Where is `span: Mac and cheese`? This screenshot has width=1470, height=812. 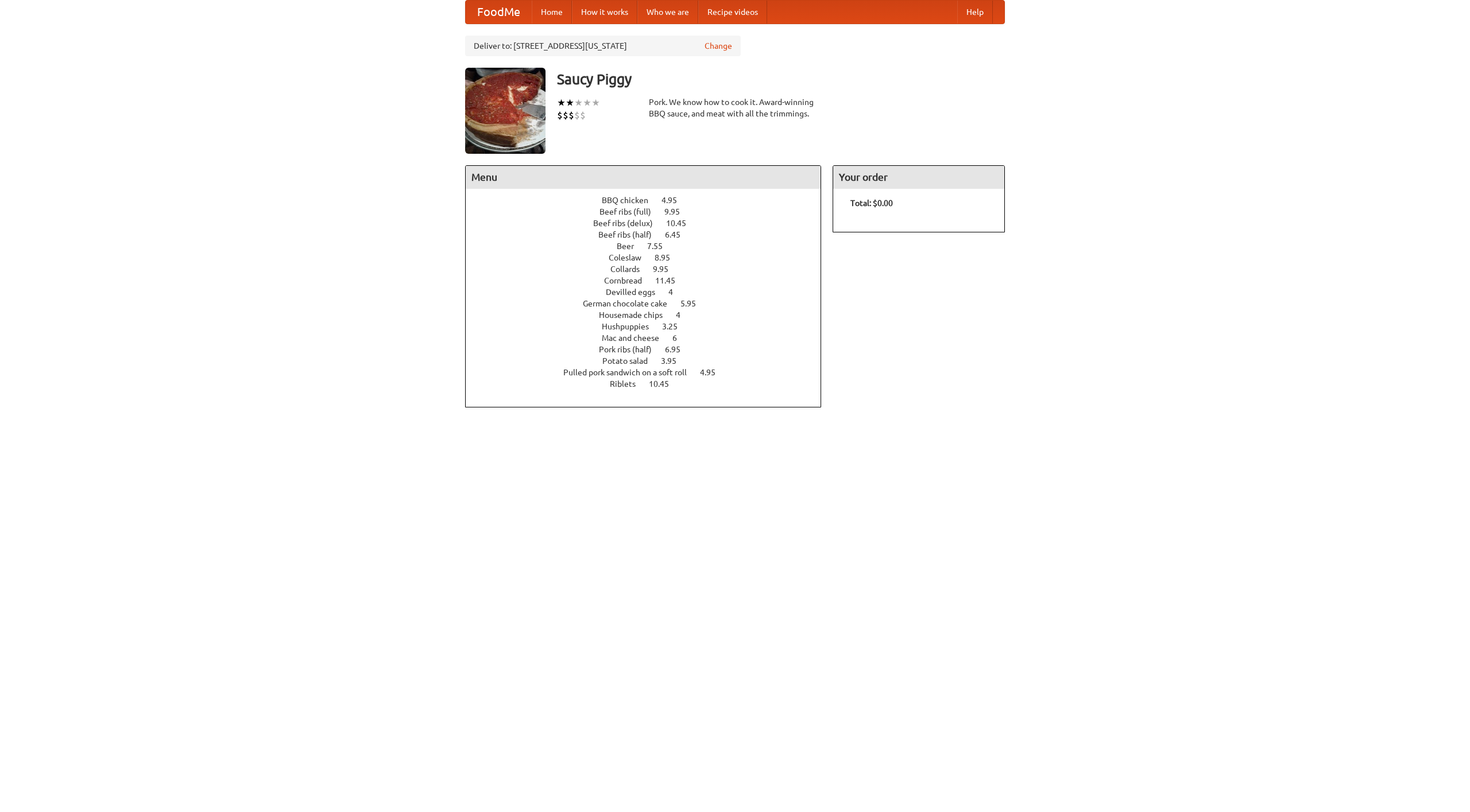
span: Mac and cheese is located at coordinates (637, 338).